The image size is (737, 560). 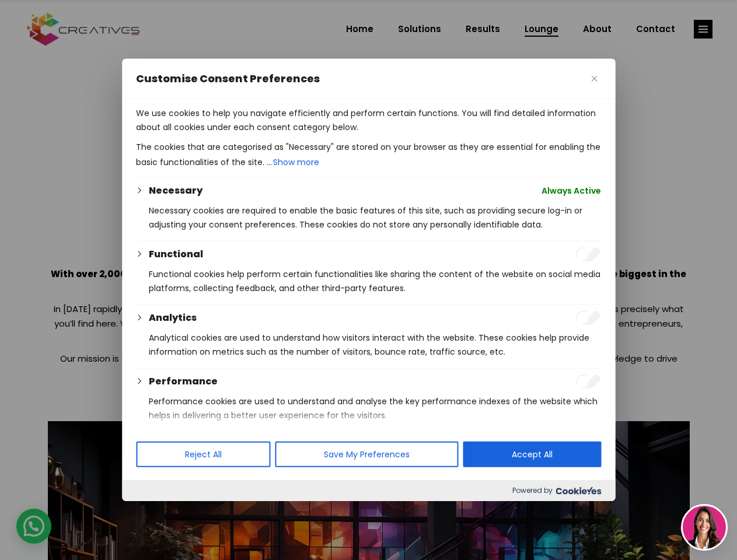 What do you see at coordinates (368, 491) in the screenshot?
I see `div: Powered by` at bounding box center [368, 491].